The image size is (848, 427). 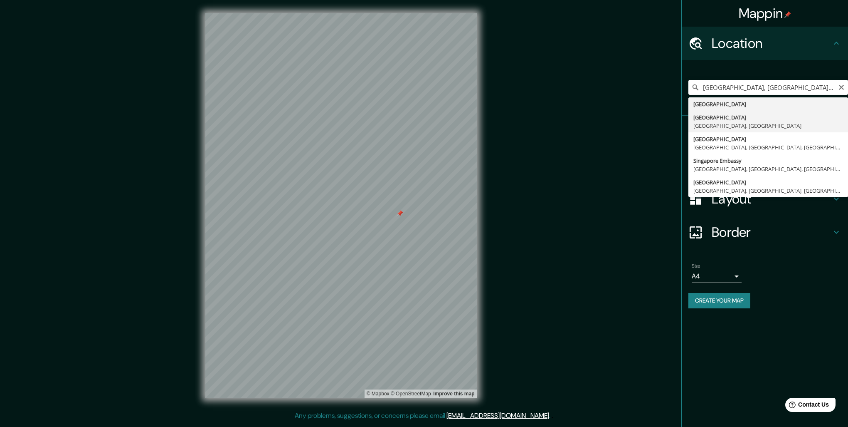 I want to click on button: Create your map, so click(x=720, y=300).